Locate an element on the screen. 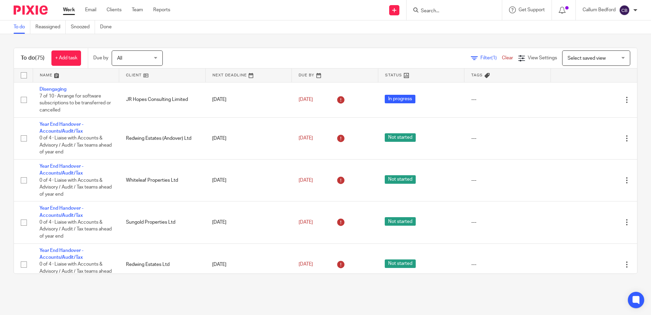 This screenshot has width=651, height=315. span: View Settings is located at coordinates (542, 58).